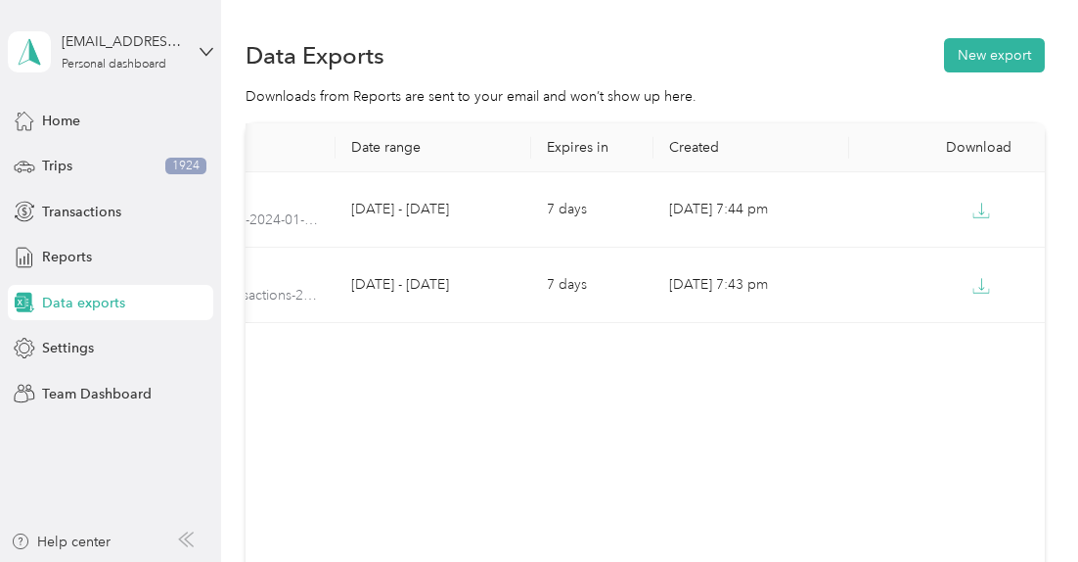 This screenshot has height=562, width=1078. I want to click on span: Transactions, so click(81, 211).